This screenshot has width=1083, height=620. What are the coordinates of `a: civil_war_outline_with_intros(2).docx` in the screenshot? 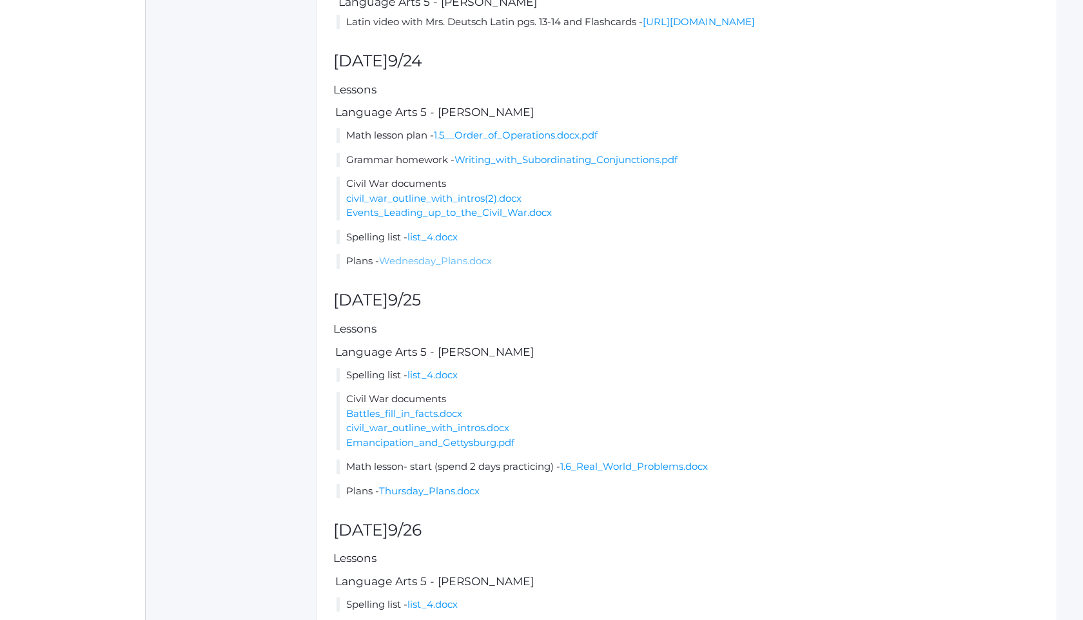 It's located at (434, 198).